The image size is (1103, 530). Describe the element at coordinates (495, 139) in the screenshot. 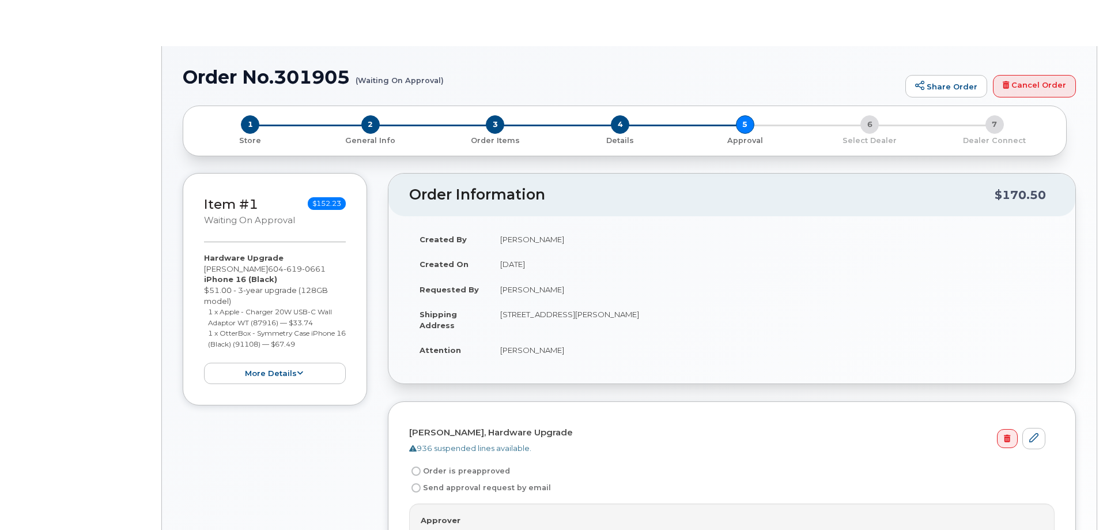

I see `a: 3 Order Items` at that location.